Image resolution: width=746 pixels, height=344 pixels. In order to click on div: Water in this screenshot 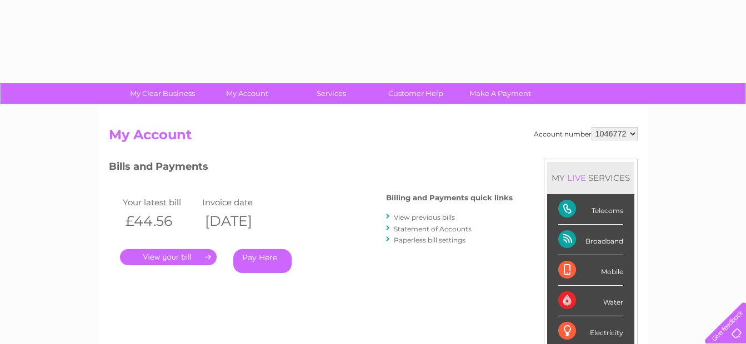, I will do `click(590, 301)`.